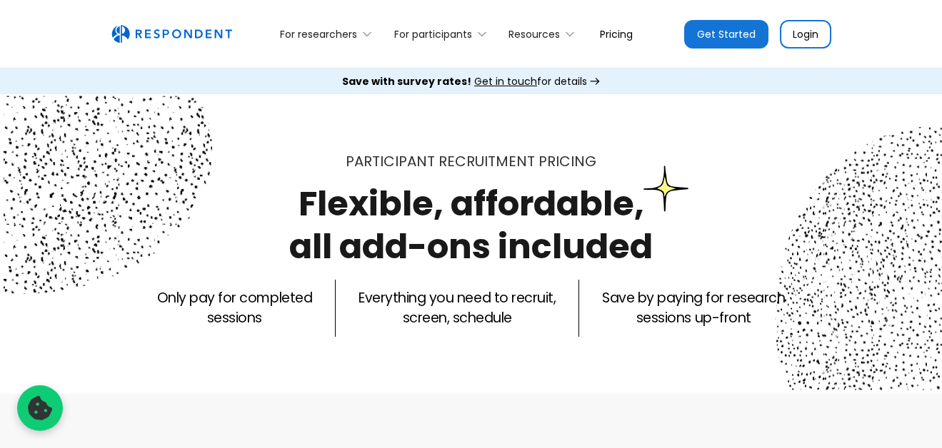  What do you see at coordinates (406, 81) in the screenshot?
I see `strong: Save with survey rates!` at bounding box center [406, 81].